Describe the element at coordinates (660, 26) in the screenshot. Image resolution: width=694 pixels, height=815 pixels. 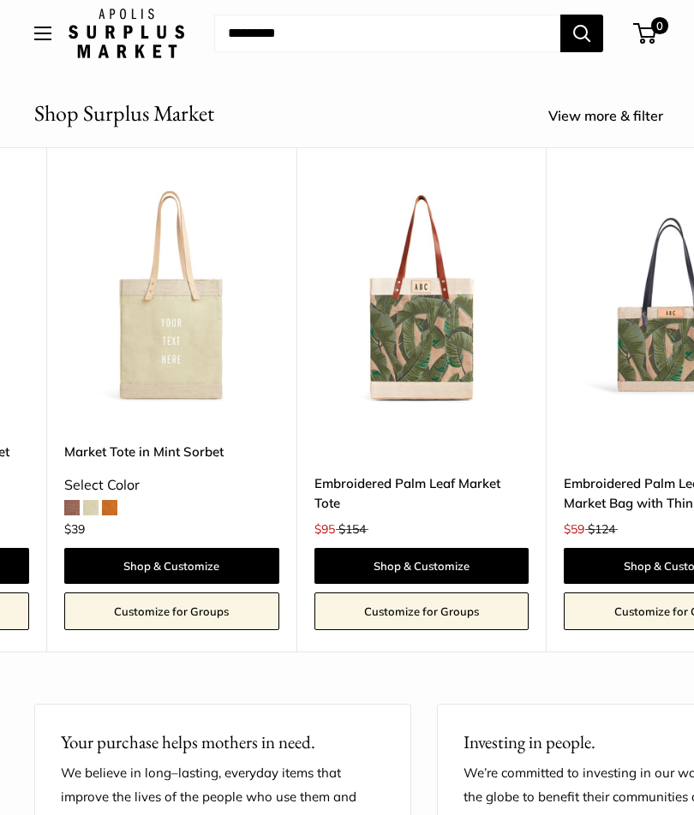
I see `span: 0` at that location.